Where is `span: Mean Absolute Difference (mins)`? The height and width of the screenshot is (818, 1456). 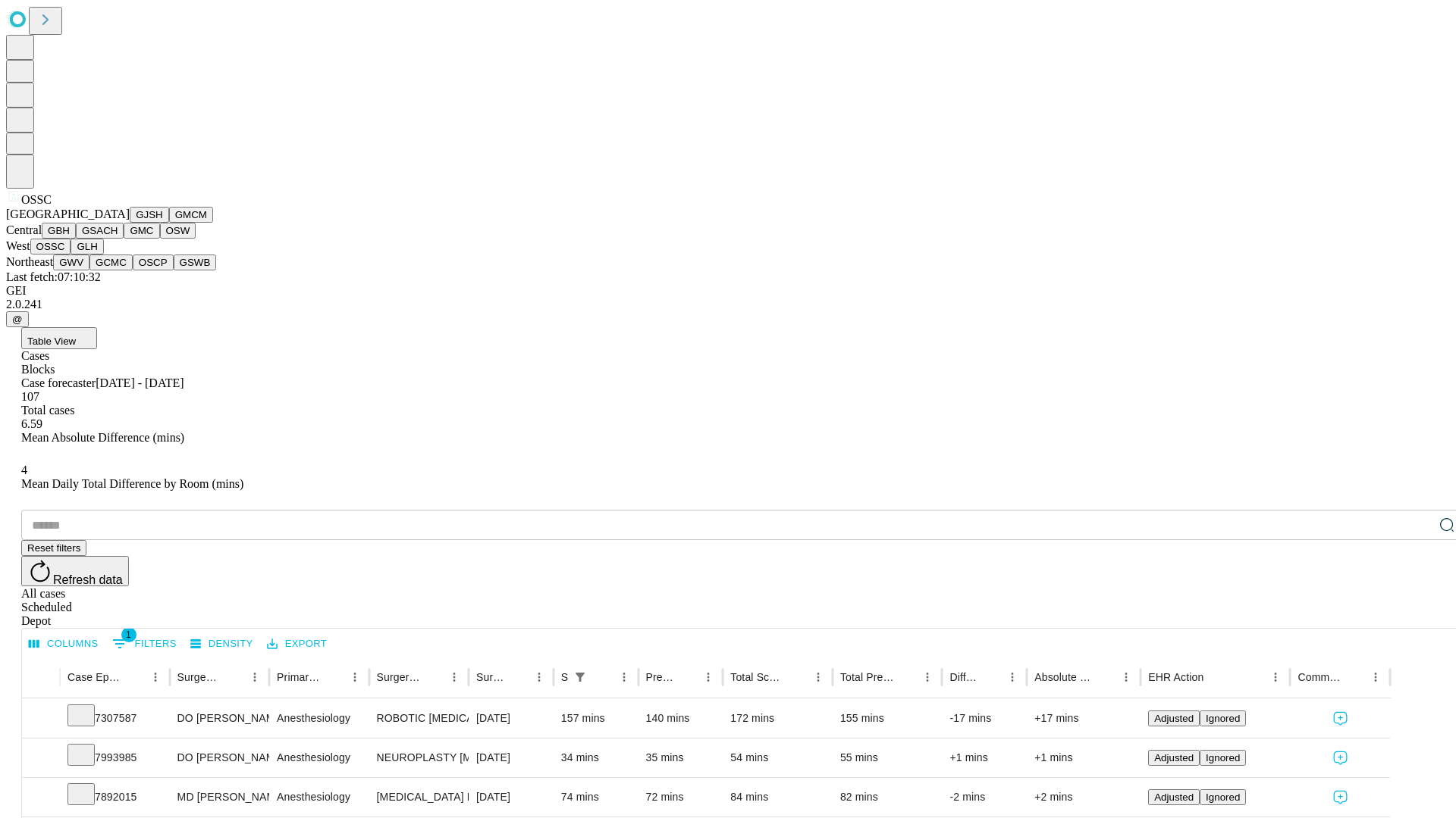 span: Mean Absolute Difference (mins) is located at coordinates (102, 438).